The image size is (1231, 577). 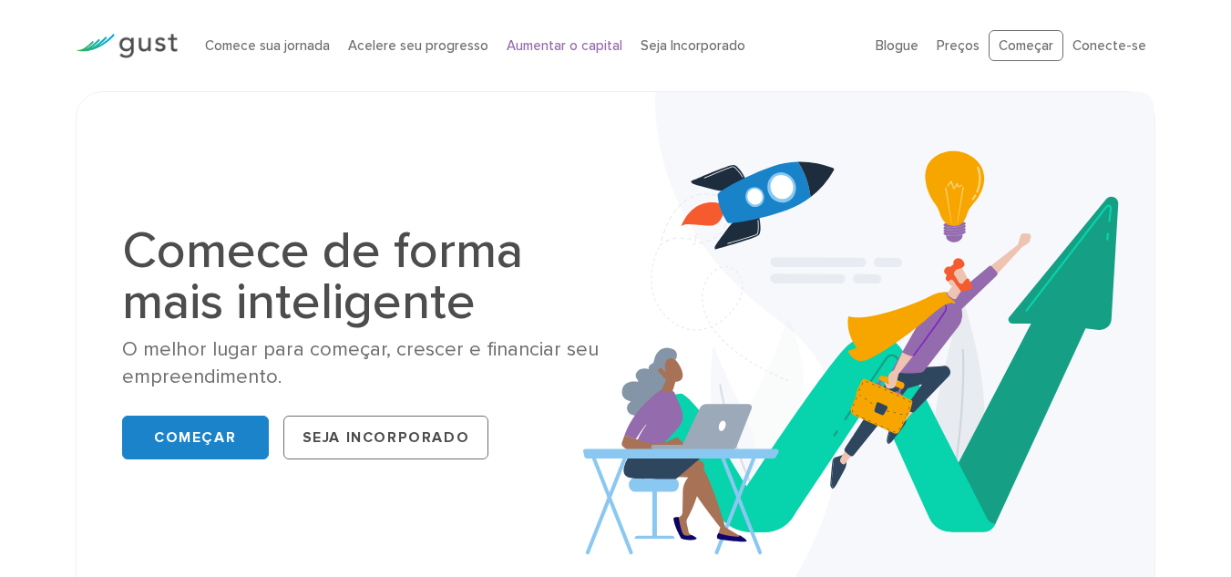 What do you see at coordinates (360, 362) in the screenshot?
I see `font: O melhor lugar para começar, crescer e financiar seu empreendimento.` at bounding box center [360, 362].